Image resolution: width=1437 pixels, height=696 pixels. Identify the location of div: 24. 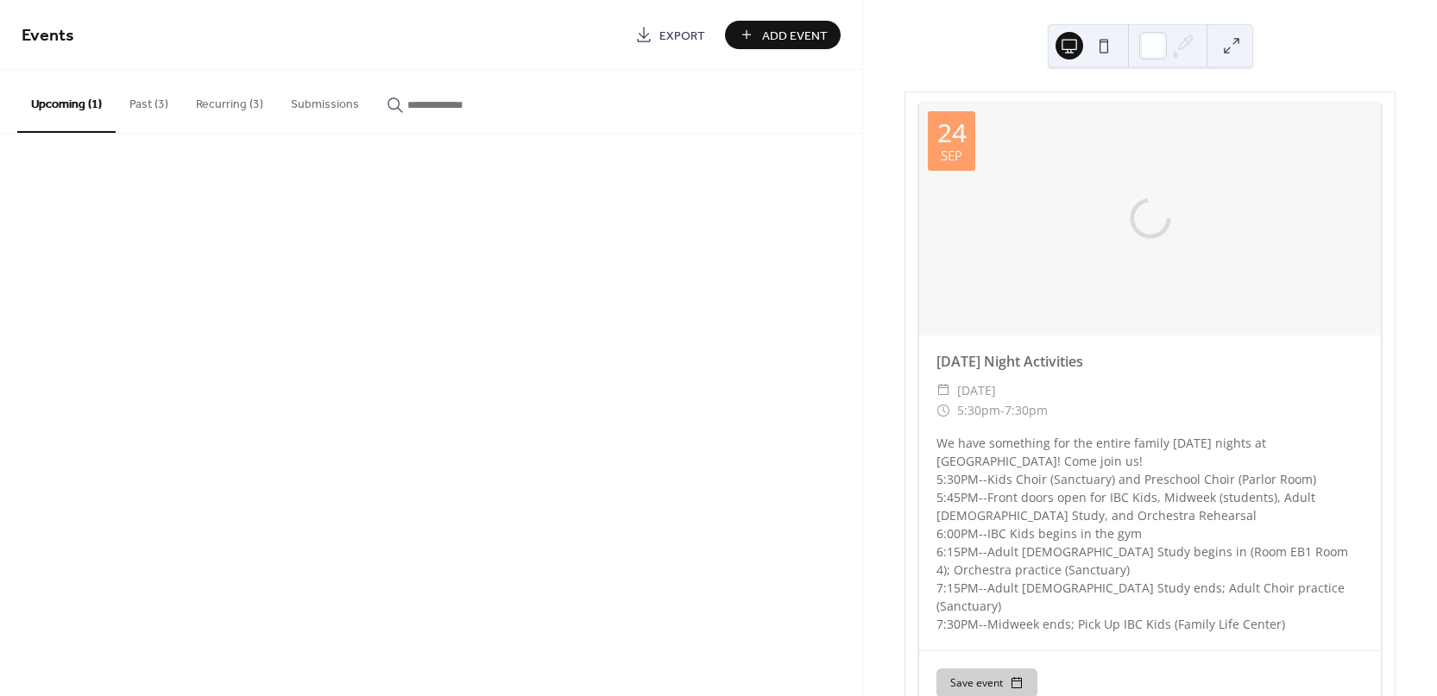
(952, 133).